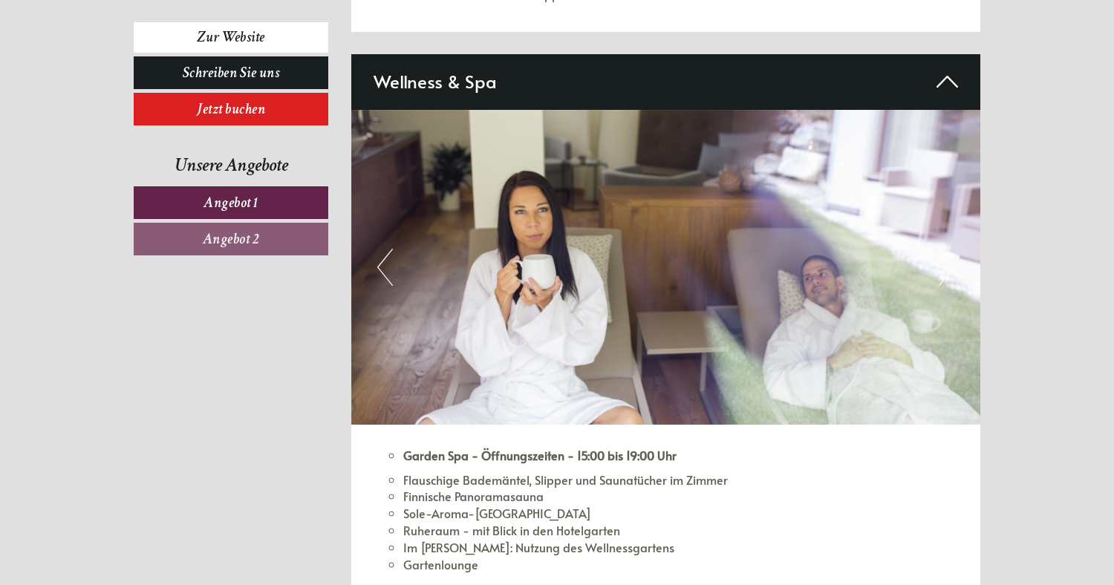 This screenshot has height=585, width=1114. Describe the element at coordinates (231, 165) in the screenshot. I see `div: Unsere Angebote` at that location.